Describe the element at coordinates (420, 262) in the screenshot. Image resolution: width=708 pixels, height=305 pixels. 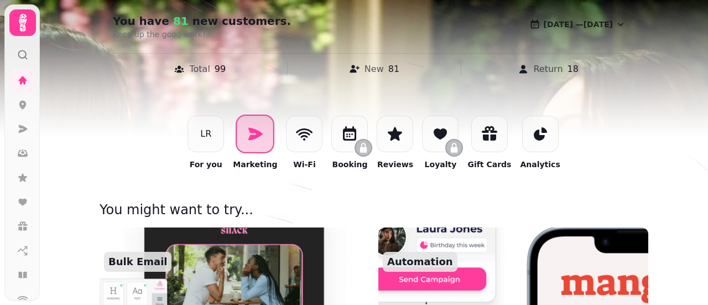
I see `p: Automation` at that location.